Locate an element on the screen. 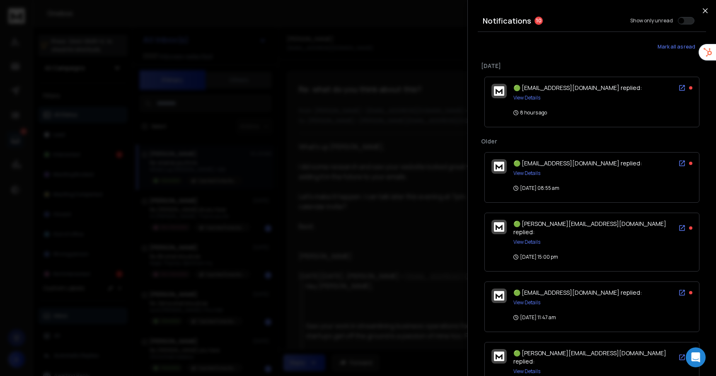 Image resolution: width=716 pixels, height=376 pixels. p: Older is located at coordinates (592, 141).